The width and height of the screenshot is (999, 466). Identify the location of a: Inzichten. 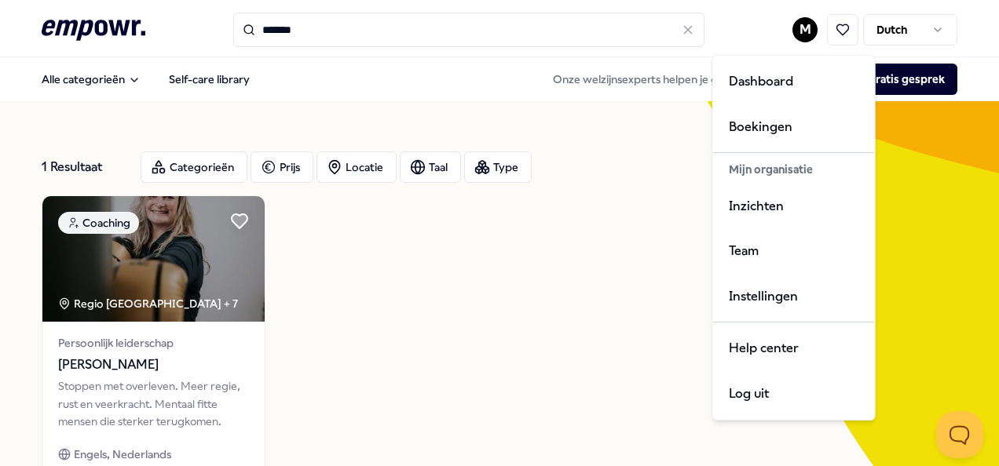
(794, 207).